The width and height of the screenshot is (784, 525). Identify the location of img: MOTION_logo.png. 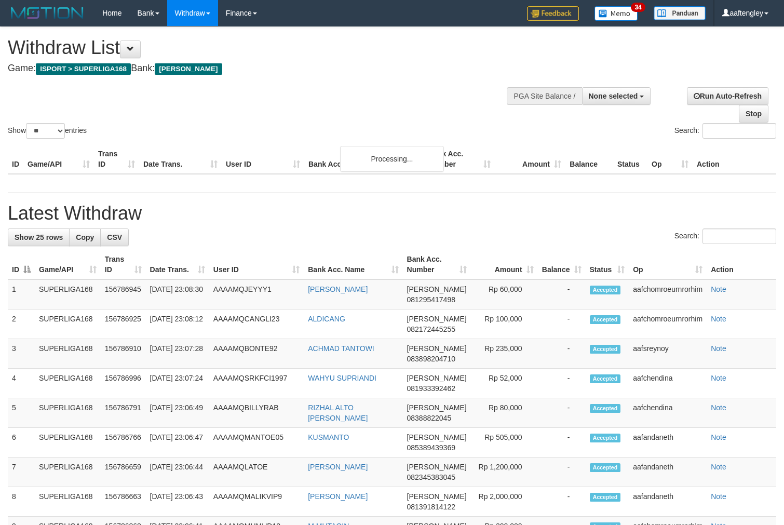
(47, 13).